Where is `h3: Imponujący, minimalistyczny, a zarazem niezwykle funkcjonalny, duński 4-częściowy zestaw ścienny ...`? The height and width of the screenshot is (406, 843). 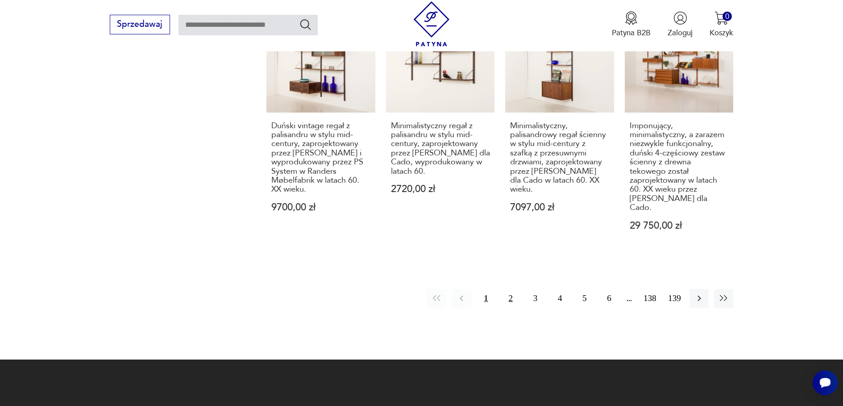
h3: Imponujący, minimalistyczny, a zarazem niezwykle funkcjonalny, duński 4-częściowy zestaw ścienny ... is located at coordinates (679, 167).